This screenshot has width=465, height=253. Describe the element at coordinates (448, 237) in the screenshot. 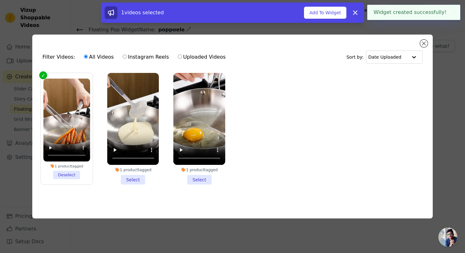

I see `a: Open chat` at that location.